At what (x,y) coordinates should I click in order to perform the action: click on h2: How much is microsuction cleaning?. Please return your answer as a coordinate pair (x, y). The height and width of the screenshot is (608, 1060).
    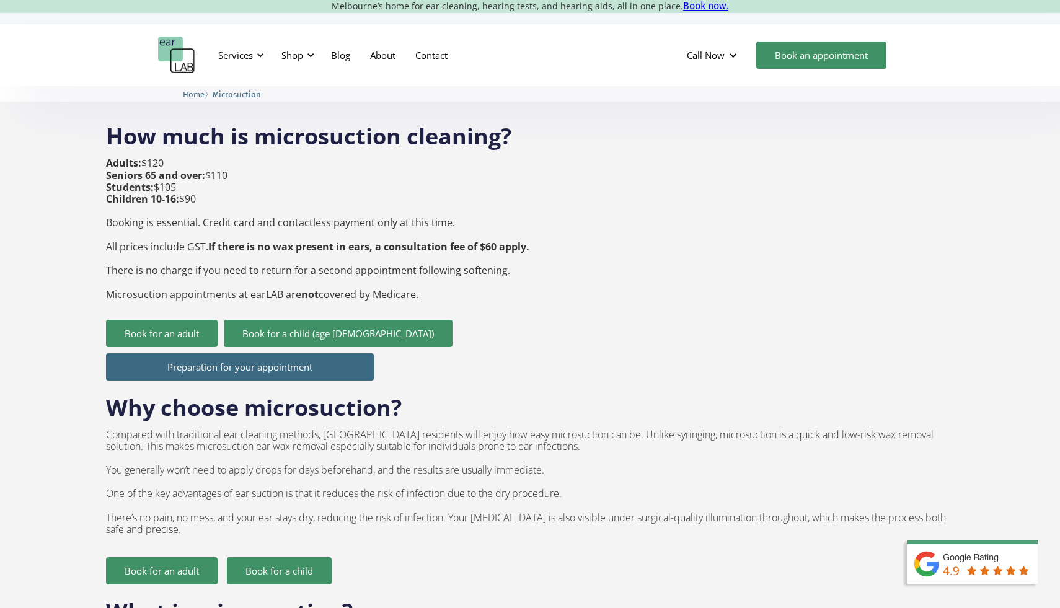
    Looking at the image, I should click on (530, 130).